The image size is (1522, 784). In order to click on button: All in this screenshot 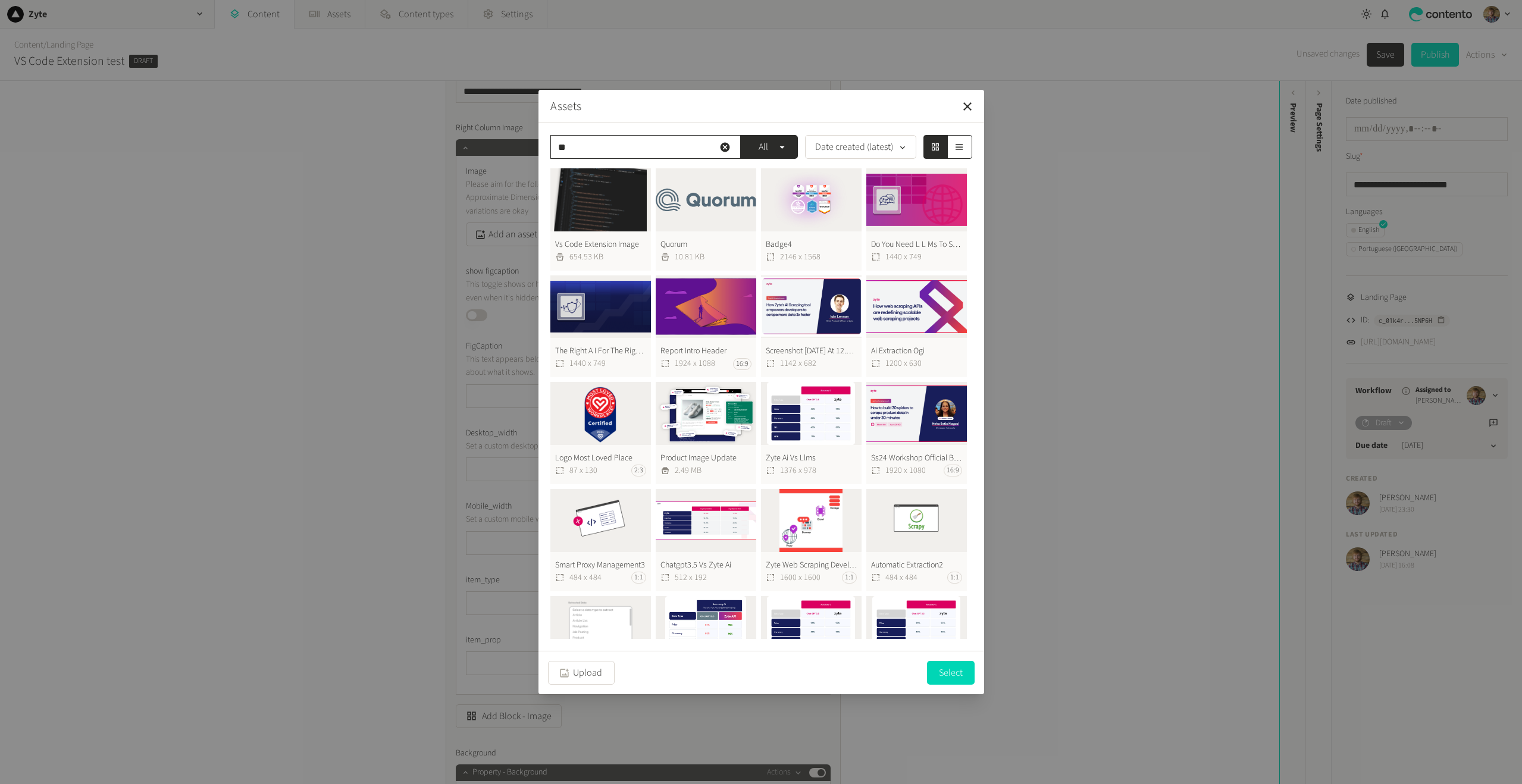, I will do `click(769, 147)`.